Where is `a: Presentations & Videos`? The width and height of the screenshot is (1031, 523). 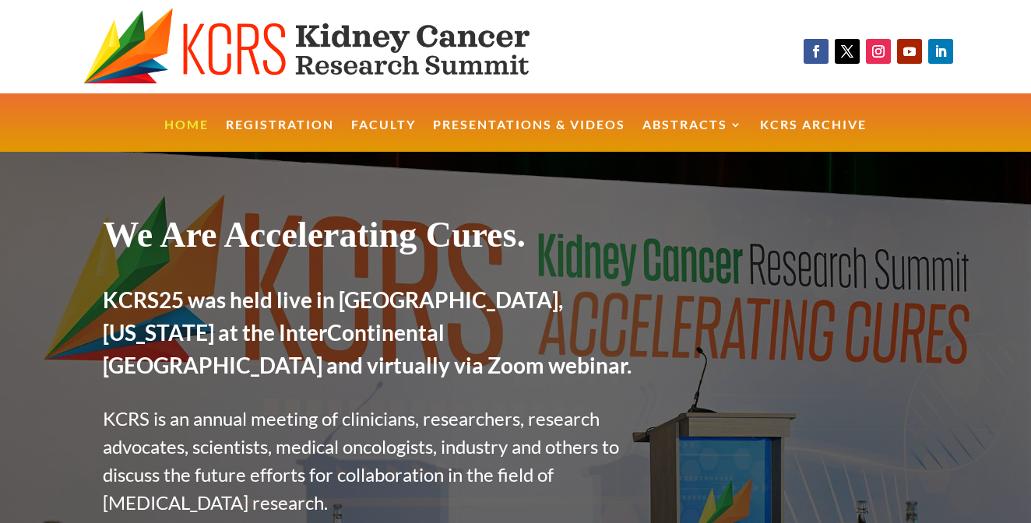
a: Presentations & Videos is located at coordinates (529, 135).